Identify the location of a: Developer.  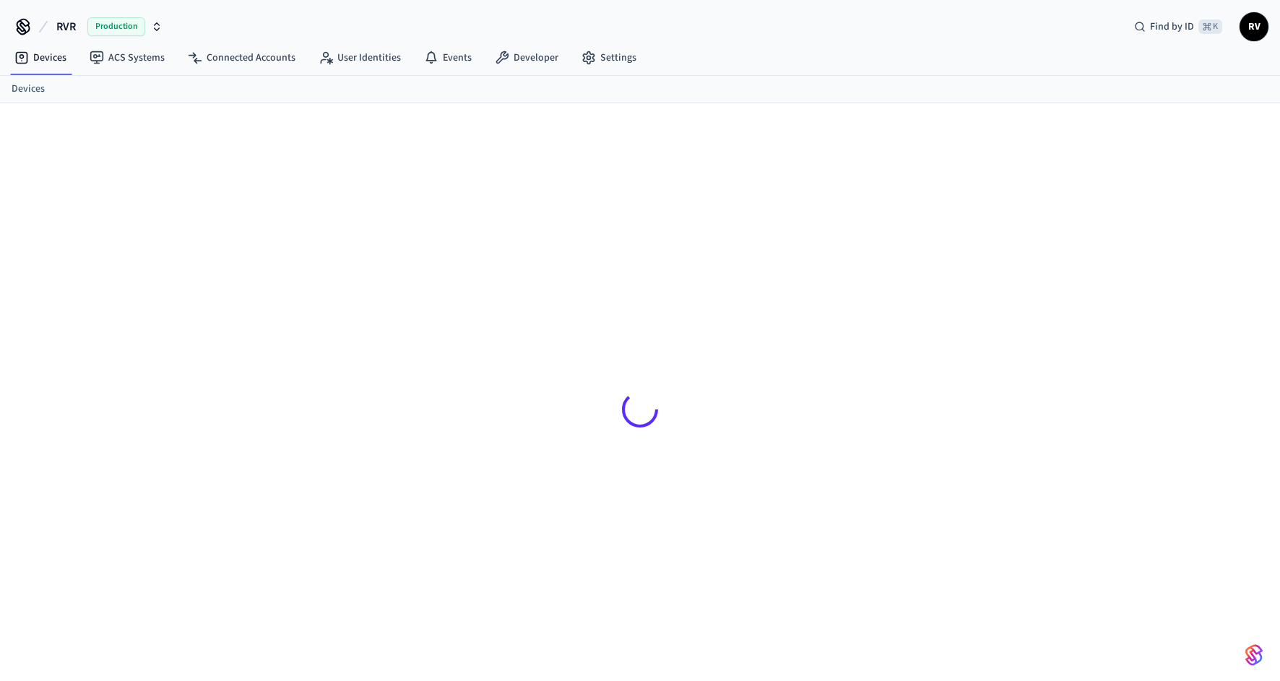
(527, 58).